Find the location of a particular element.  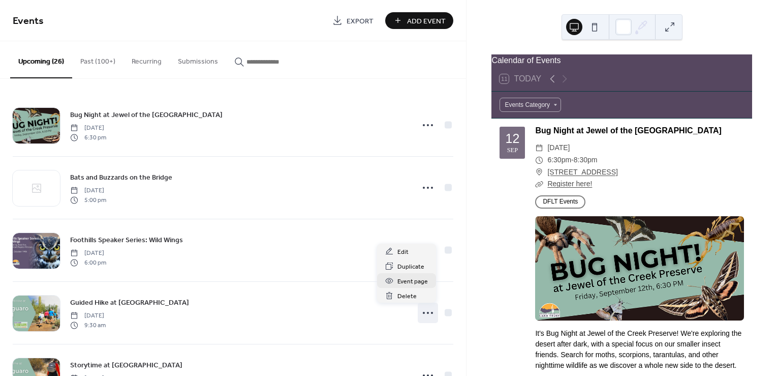

div: Calendar of Events is located at coordinates (622, 60).